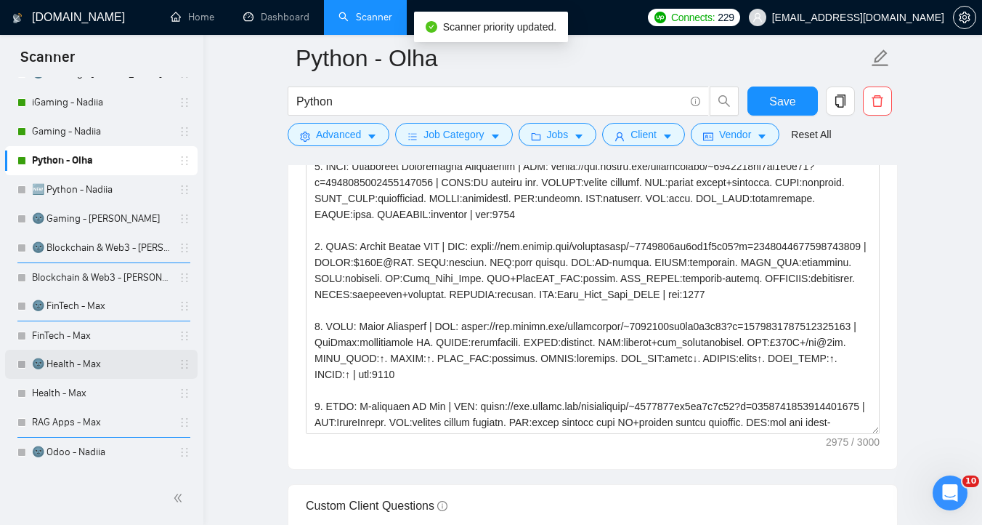 The height and width of the screenshot is (525, 982). Describe the element at coordinates (101, 306) in the screenshot. I see `a: 🌚 FinTech - Max` at that location.